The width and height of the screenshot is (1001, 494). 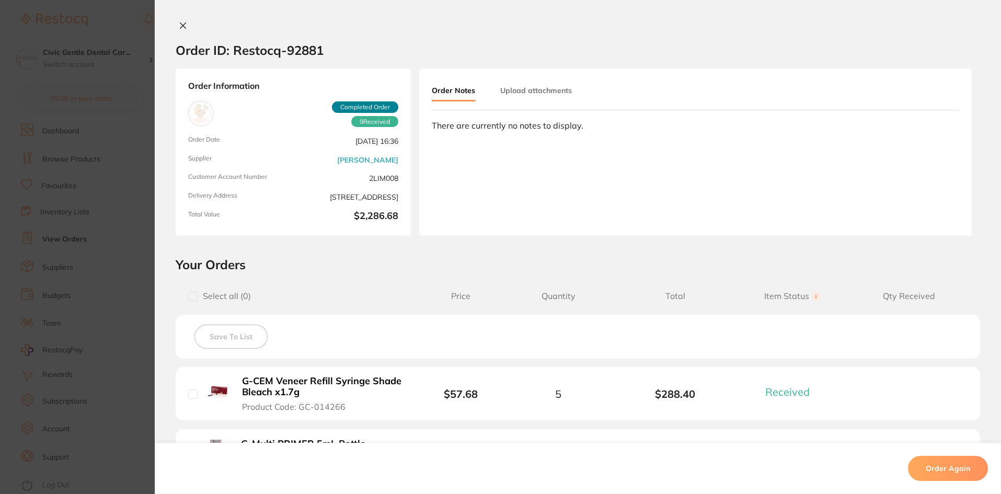 What do you see at coordinates (675, 296) in the screenshot?
I see `span: Total` at bounding box center [675, 296].